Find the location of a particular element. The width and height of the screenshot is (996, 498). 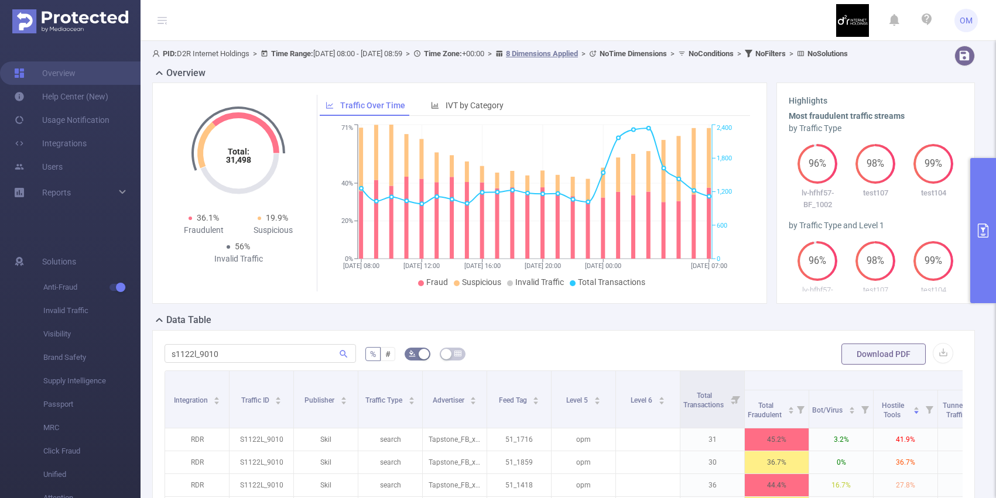

p: 45.2% is located at coordinates (777, 440).